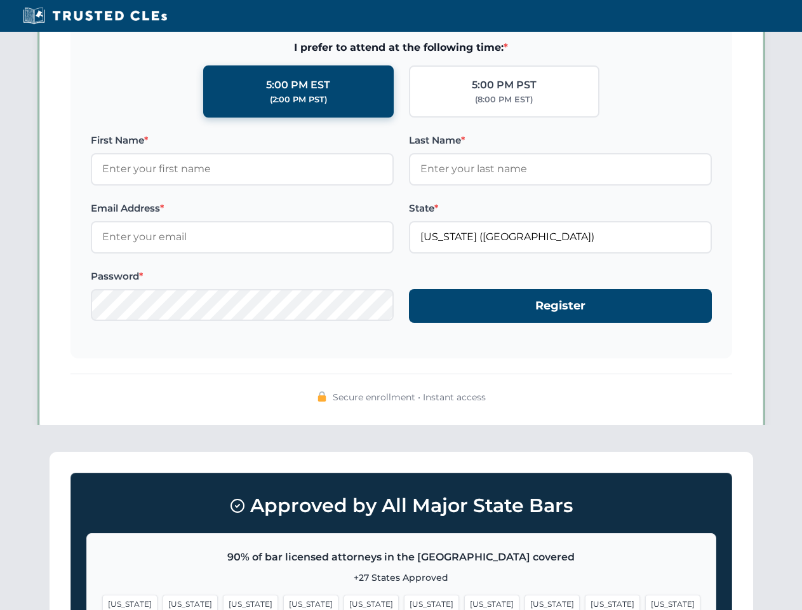 The image size is (802, 610). I want to click on label: State, so click(560, 208).